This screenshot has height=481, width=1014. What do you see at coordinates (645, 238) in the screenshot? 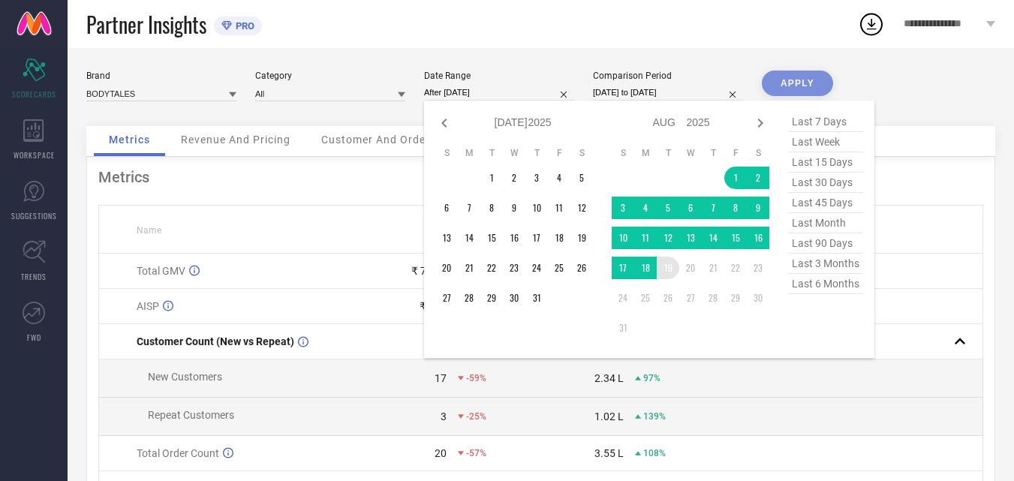
I see `td: Mon Aug 11 2025` at bounding box center [645, 238].